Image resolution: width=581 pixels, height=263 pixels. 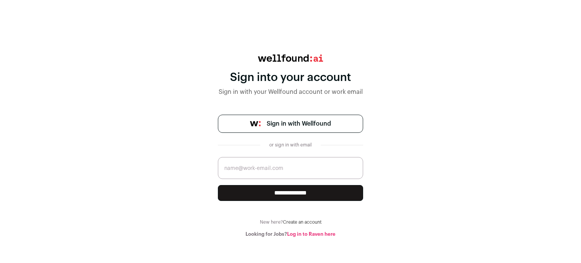 I want to click on a: Create an account, so click(x=302, y=222).